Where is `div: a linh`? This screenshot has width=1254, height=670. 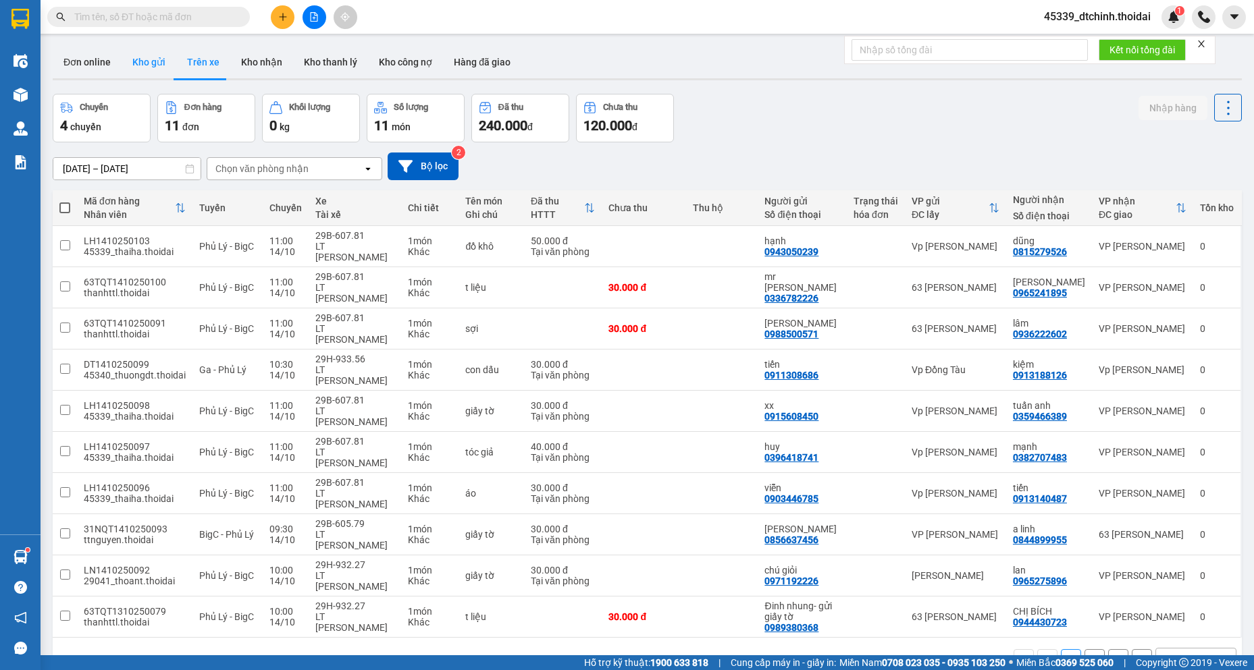 div: a linh is located at coordinates (1048, 529).